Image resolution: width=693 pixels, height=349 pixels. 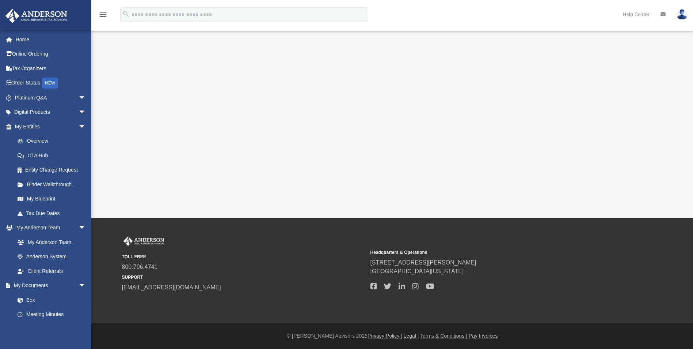 I want to click on a: Entity Change Request, so click(x=53, y=170).